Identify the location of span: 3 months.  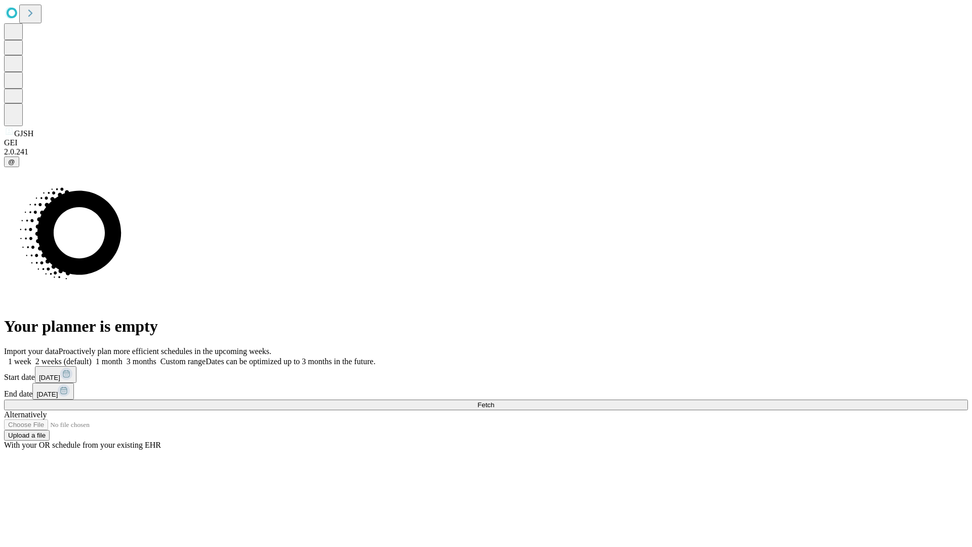
(141, 361).